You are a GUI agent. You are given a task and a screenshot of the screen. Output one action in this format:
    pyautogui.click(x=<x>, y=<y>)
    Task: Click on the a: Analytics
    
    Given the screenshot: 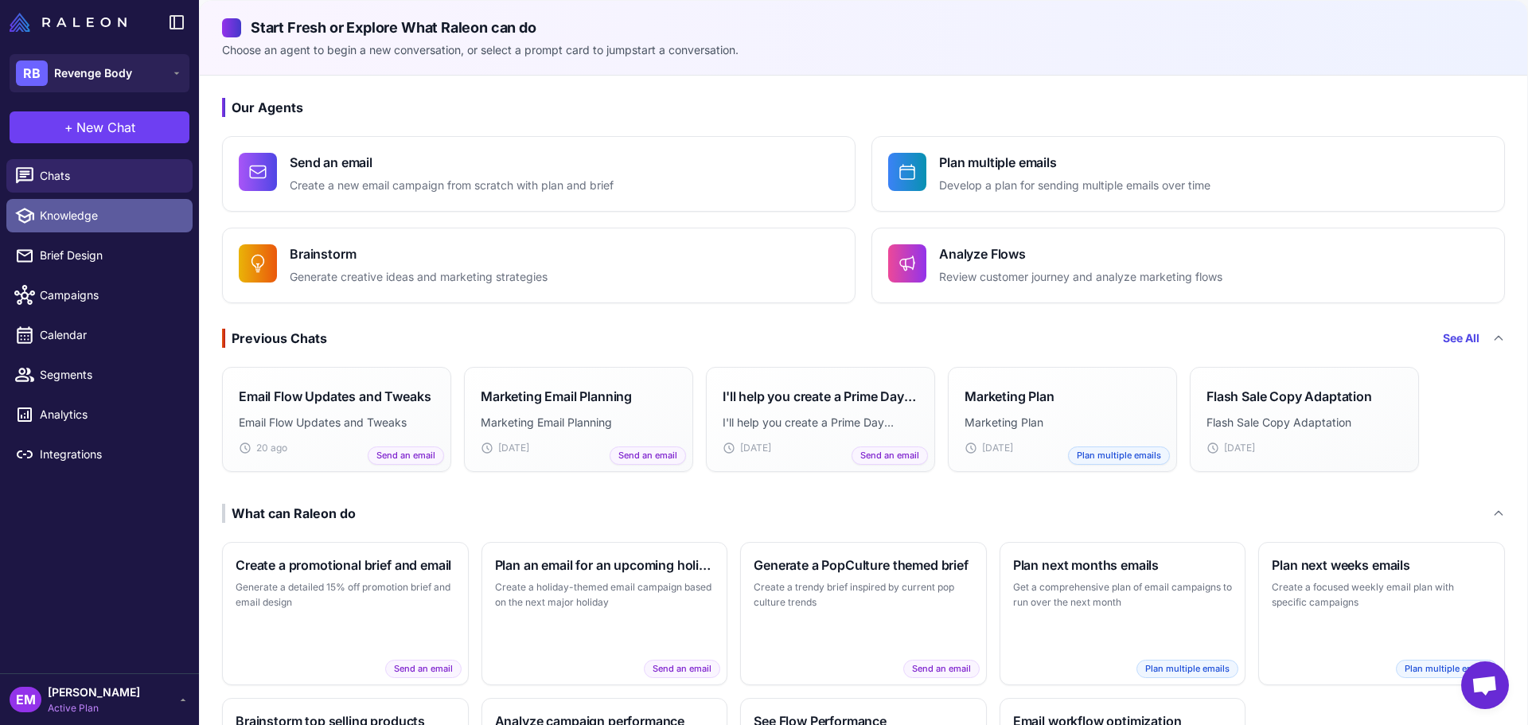 What is the action you would take?
    pyautogui.click(x=99, y=415)
    